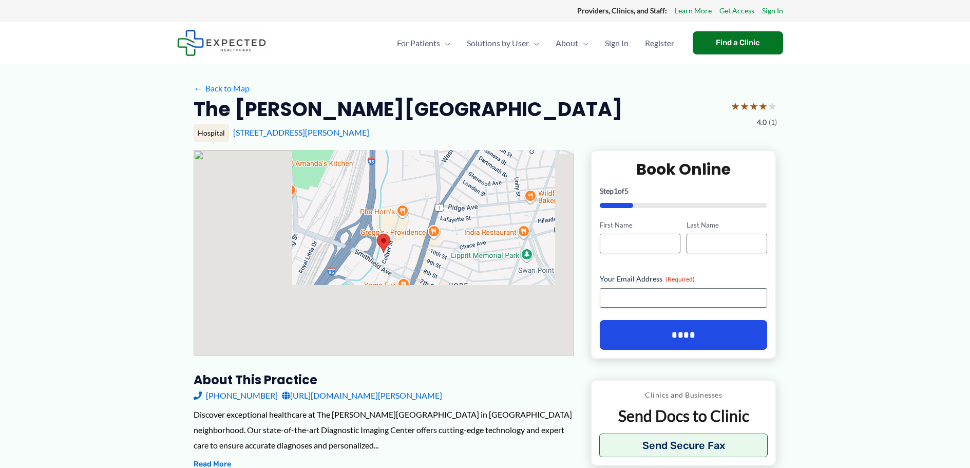 This screenshot has width=970, height=468. I want to click on div: Hospital, so click(211, 133).